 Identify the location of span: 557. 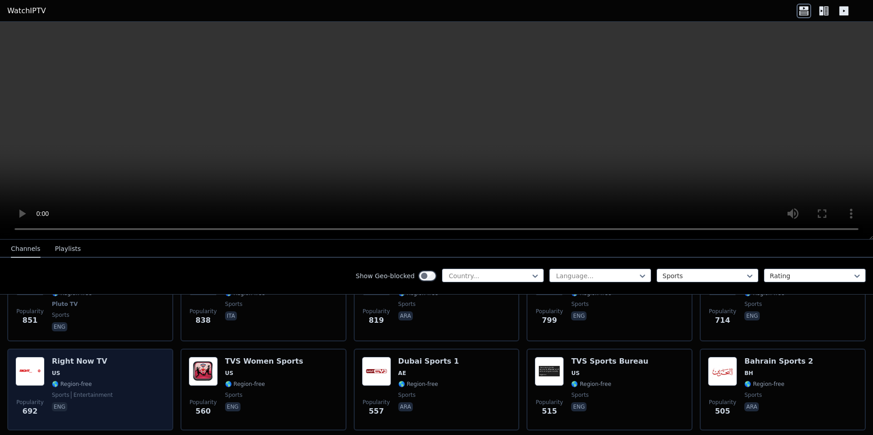
(376, 411).